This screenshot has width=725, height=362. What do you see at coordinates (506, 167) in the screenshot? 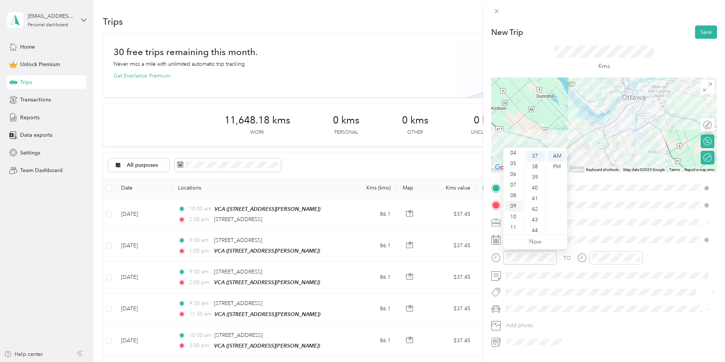
I see `a: Open this area in Google Maps (opens a new window)` at bounding box center [506, 167].